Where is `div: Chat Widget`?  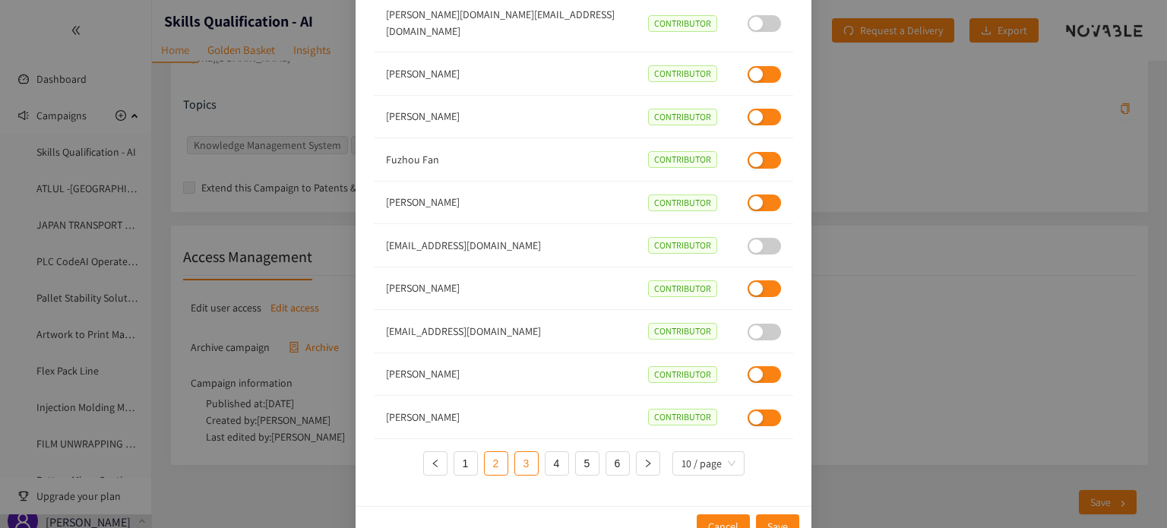 div: Chat Widget is located at coordinates (1129, 492).